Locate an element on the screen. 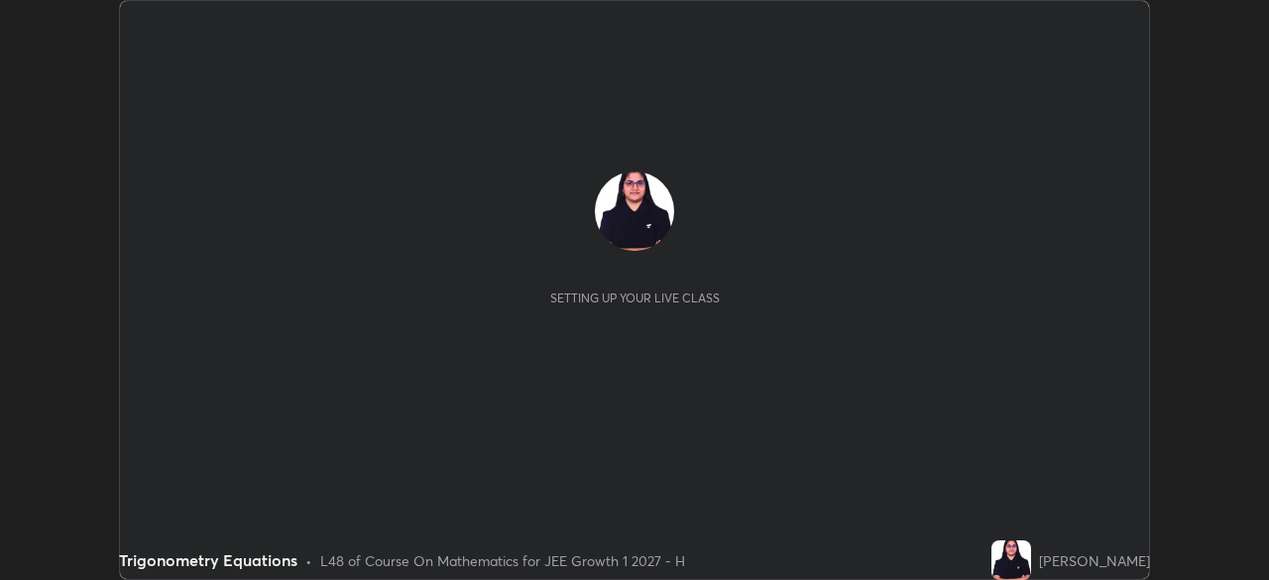 The image size is (1269, 580). div: Trigonometry Equations is located at coordinates (208, 560).